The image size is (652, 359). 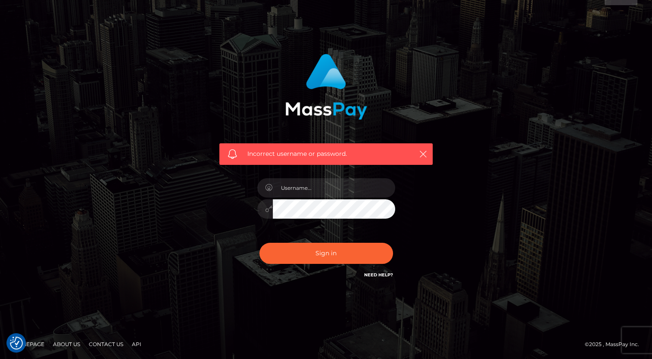 What do you see at coordinates (334, 188) in the screenshot?
I see `input: Username...` at bounding box center [334, 188].